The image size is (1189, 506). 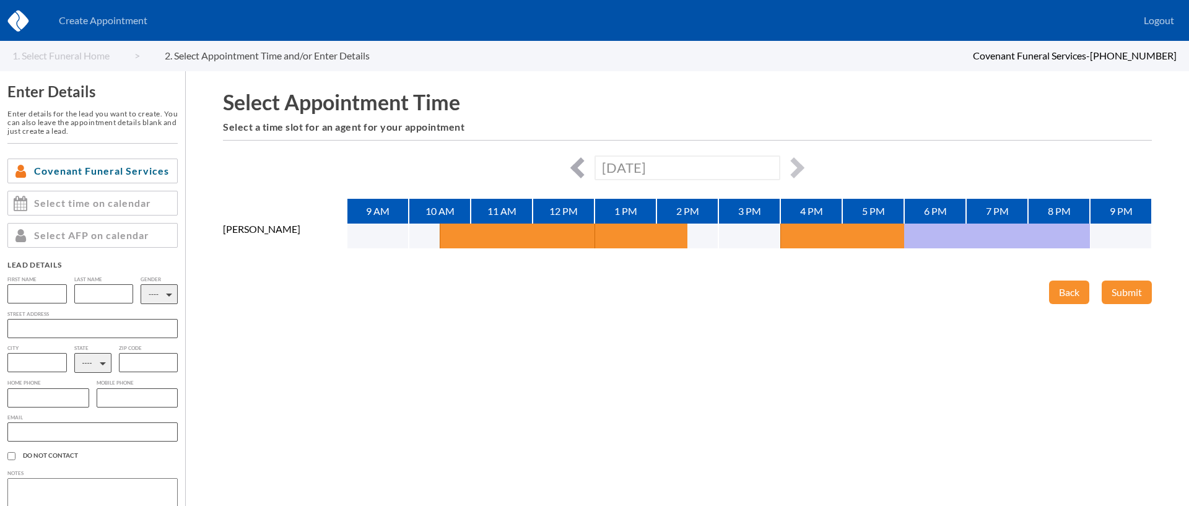 I want to click on h6: Enter details for the lead you want to create. You can also leave the appointment details blank a..., so click(x=92, y=122).